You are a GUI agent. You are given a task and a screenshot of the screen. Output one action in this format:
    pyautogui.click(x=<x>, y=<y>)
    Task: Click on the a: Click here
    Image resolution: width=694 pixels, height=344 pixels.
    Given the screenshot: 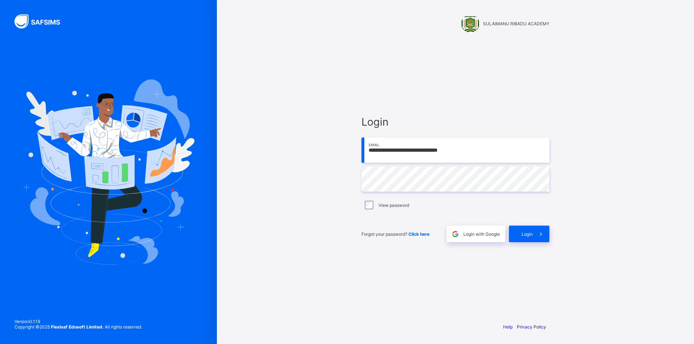 What is the action you would take?
    pyautogui.click(x=419, y=234)
    